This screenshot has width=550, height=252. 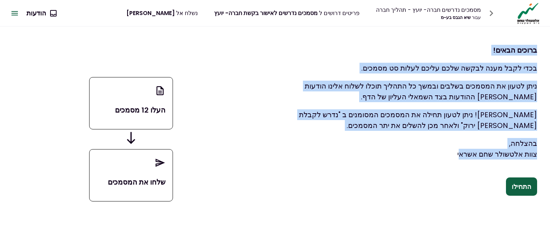 What do you see at coordinates (521, 186) in the screenshot?
I see `button: התחילו` at bounding box center [521, 186].